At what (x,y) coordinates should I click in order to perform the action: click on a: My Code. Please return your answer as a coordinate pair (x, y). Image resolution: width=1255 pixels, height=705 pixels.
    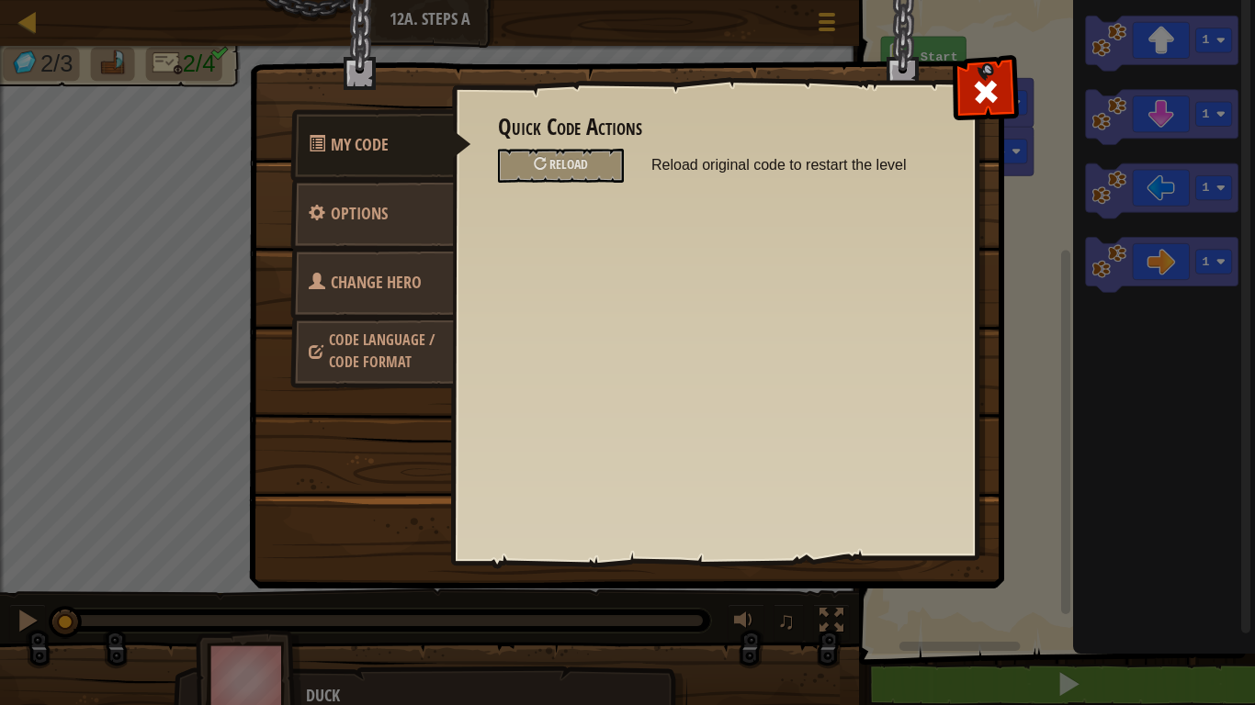
    Looking at the image, I should click on (380, 145).